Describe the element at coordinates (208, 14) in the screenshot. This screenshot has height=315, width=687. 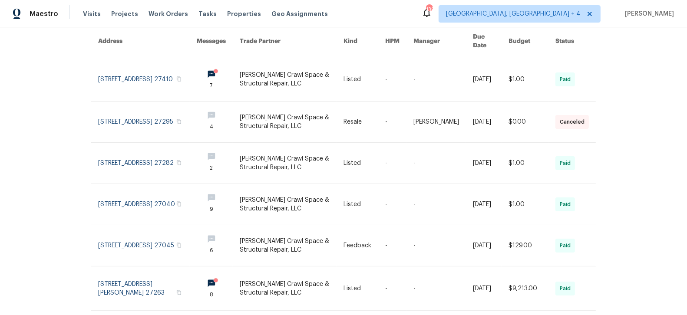
I see `span: Tasks` at that location.